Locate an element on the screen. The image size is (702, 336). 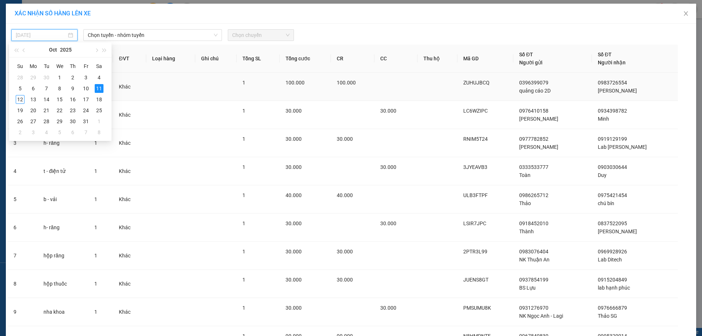
td: 2025-10-22 is located at coordinates (60, 110).